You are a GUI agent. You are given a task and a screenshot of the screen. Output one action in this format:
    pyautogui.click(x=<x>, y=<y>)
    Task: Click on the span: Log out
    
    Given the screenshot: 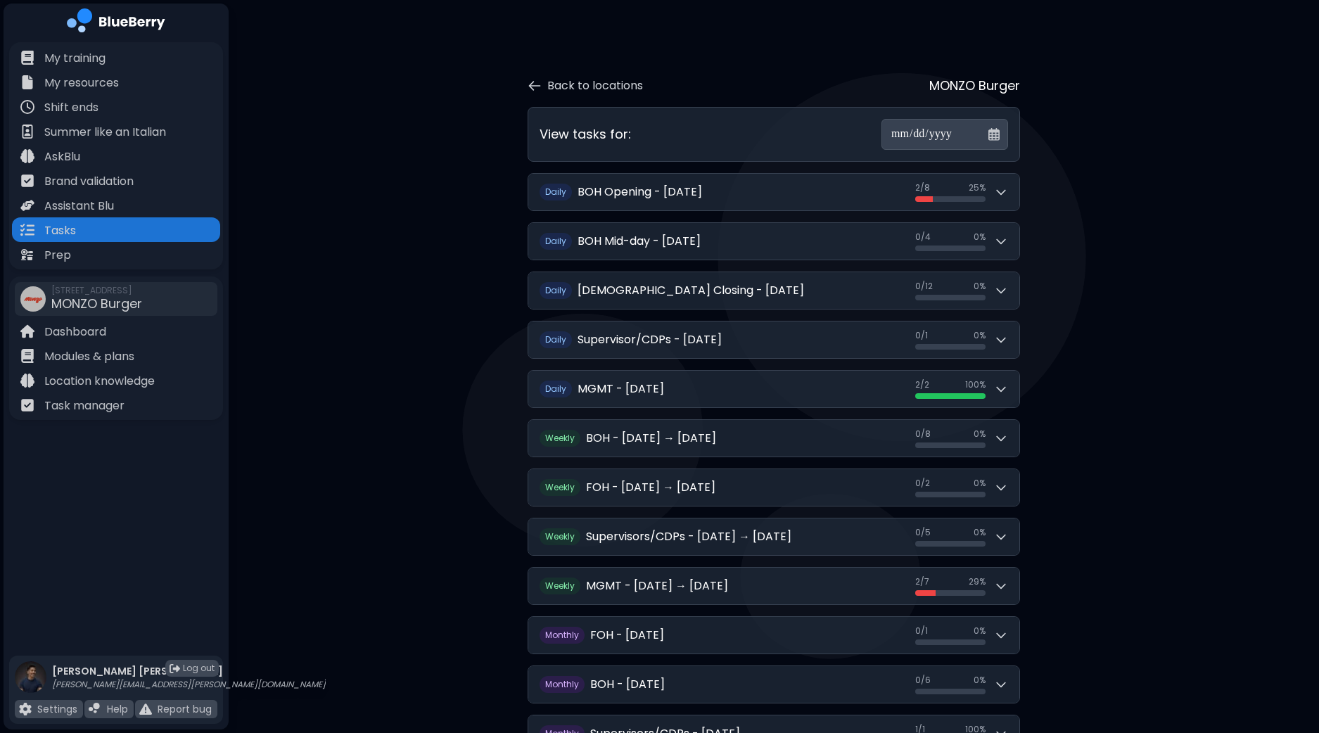 What is the action you would take?
    pyautogui.click(x=198, y=668)
    